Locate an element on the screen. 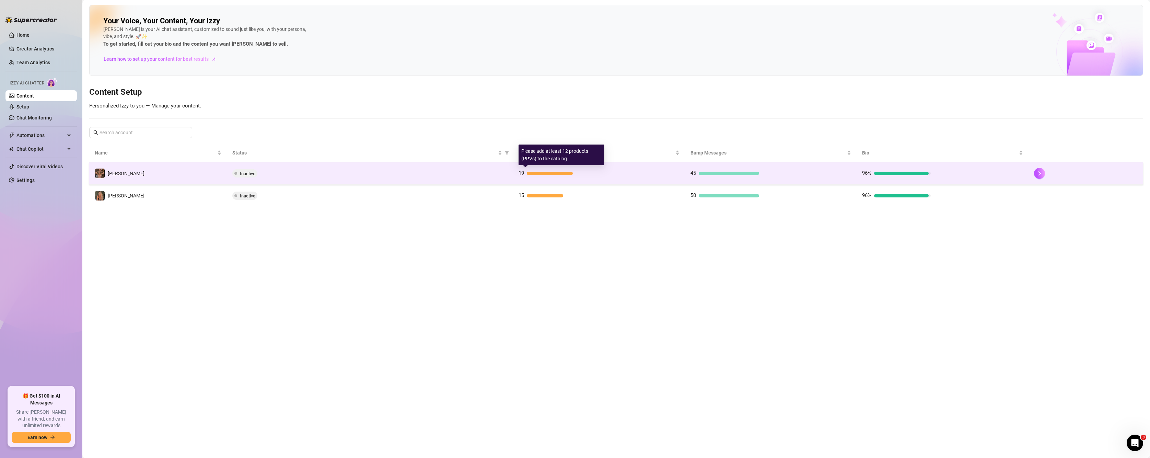 The height and width of the screenshot is (458, 1150). span: Bio is located at coordinates (939, 153).